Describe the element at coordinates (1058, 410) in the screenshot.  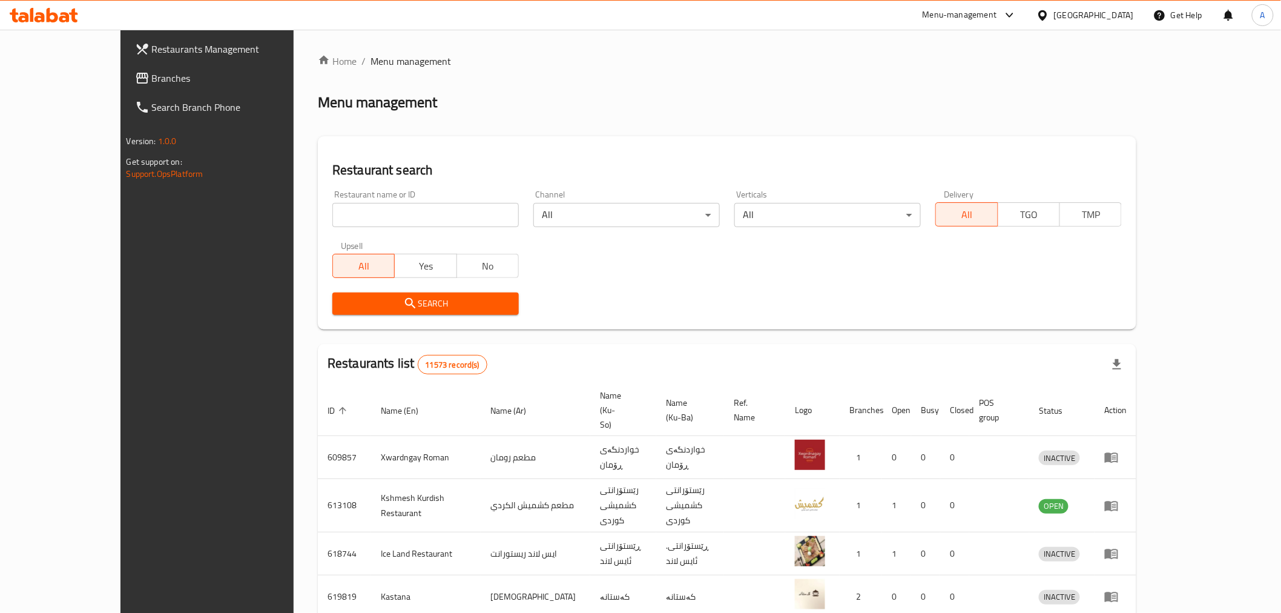
I see `span: Status` at that location.